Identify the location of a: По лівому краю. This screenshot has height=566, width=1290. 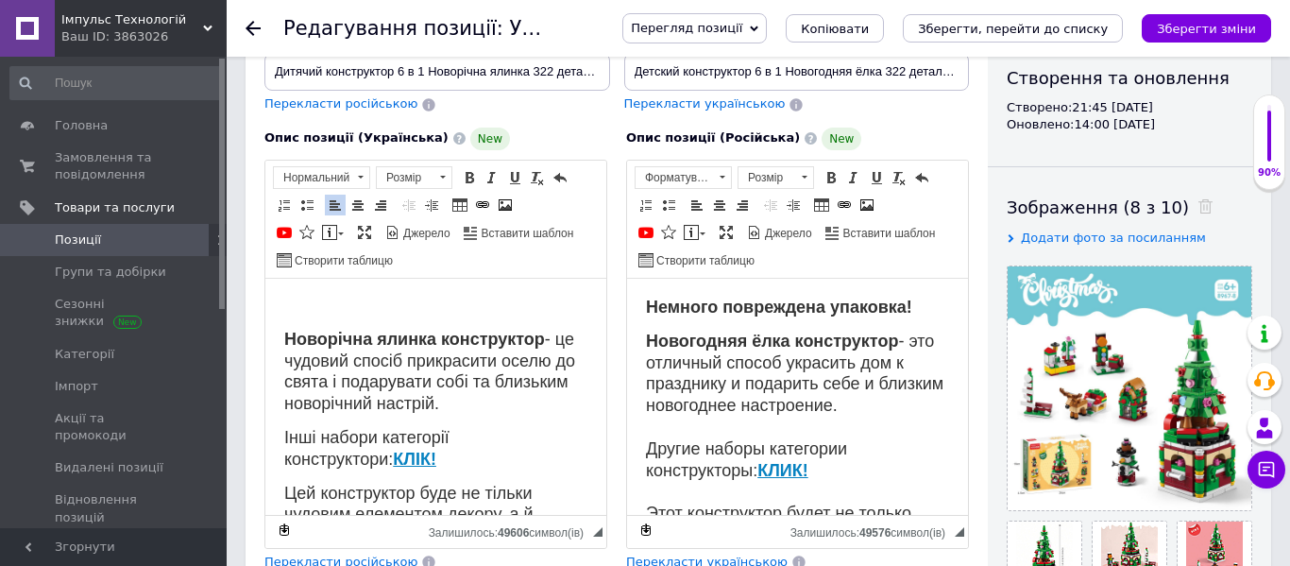
(335, 205).